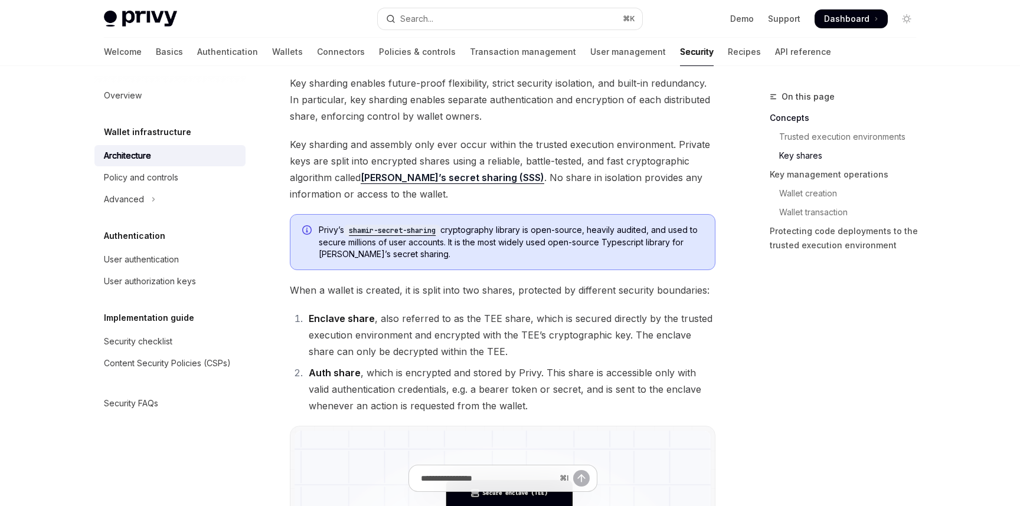 This screenshot has width=1020, height=506. What do you see at coordinates (696, 52) in the screenshot?
I see `a: Security` at bounding box center [696, 52].